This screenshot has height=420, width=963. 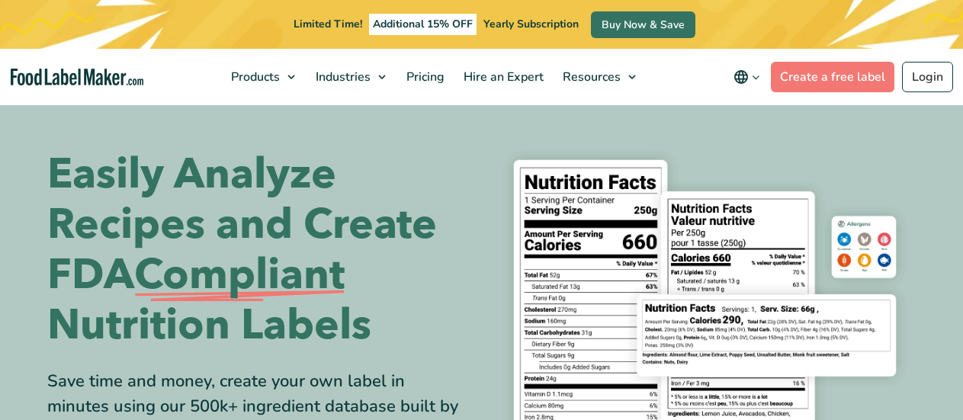 What do you see at coordinates (328, 24) in the screenshot?
I see `span: Limited Time!` at bounding box center [328, 24].